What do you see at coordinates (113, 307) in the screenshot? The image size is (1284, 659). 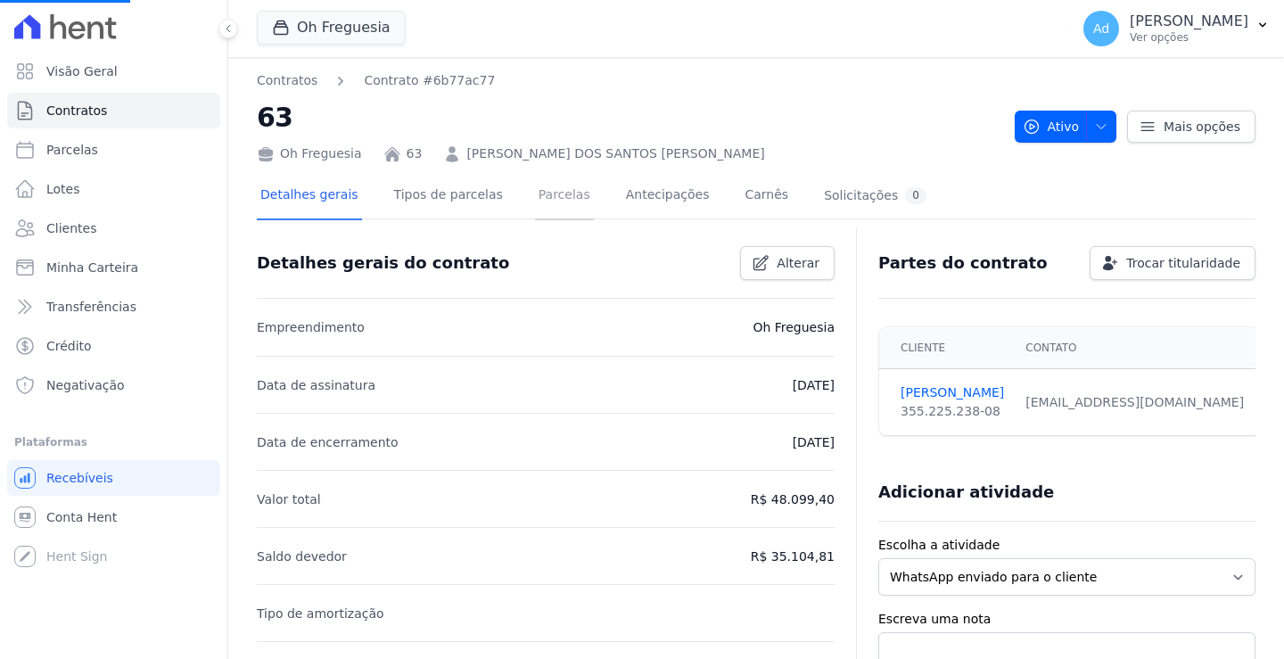 I see `a: Transferências` at bounding box center [113, 307].